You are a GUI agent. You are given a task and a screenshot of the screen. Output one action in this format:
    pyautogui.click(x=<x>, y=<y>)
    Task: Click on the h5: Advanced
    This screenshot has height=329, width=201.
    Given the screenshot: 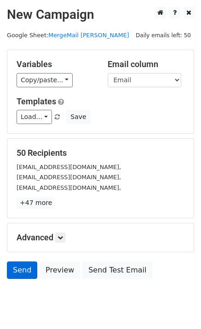 What is the action you would take?
    pyautogui.click(x=100, y=237)
    